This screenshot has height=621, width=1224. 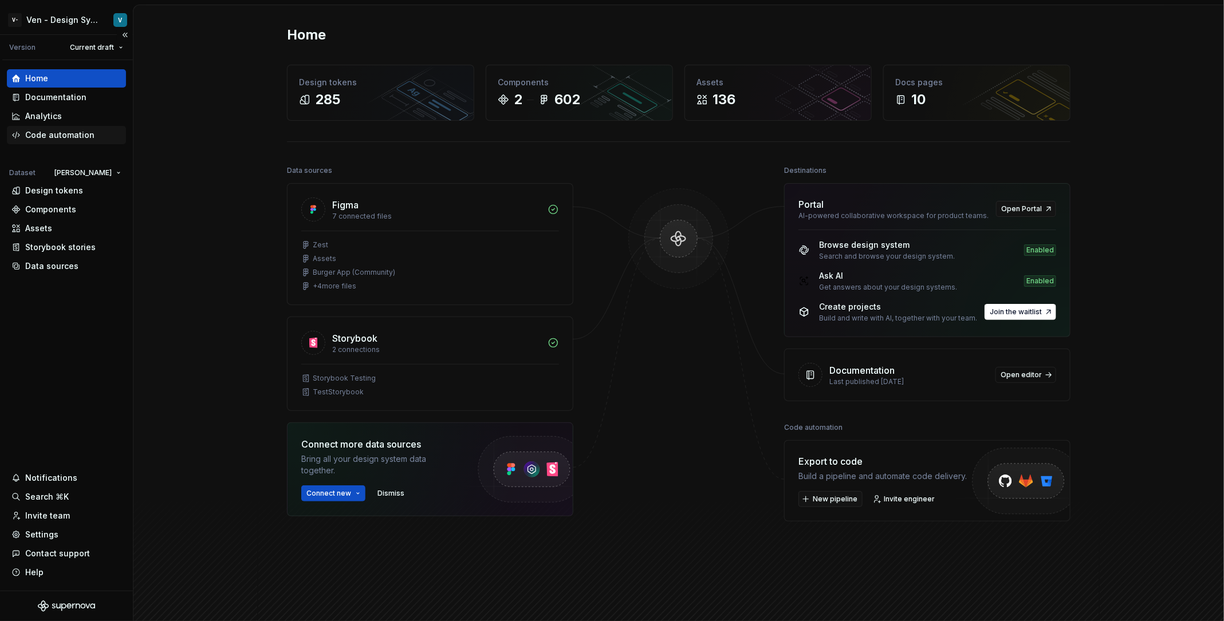 I want to click on a: Home, so click(x=66, y=78).